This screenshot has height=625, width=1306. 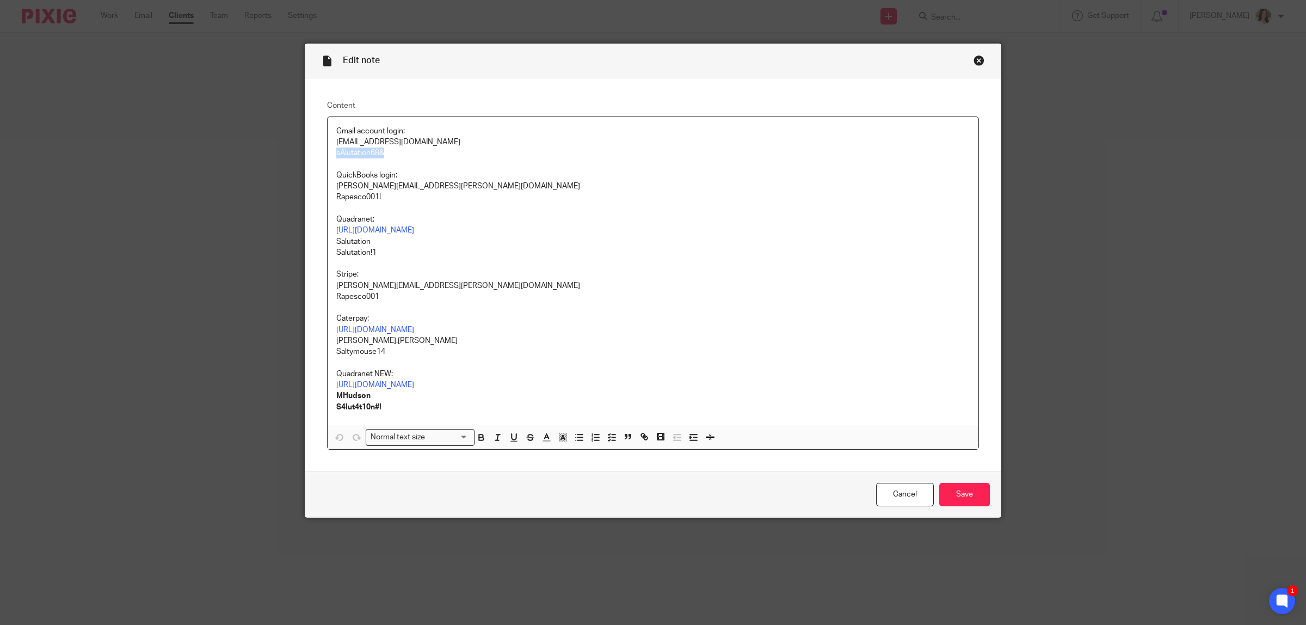 I want to click on p: Quadranet NEW:, so click(x=653, y=374).